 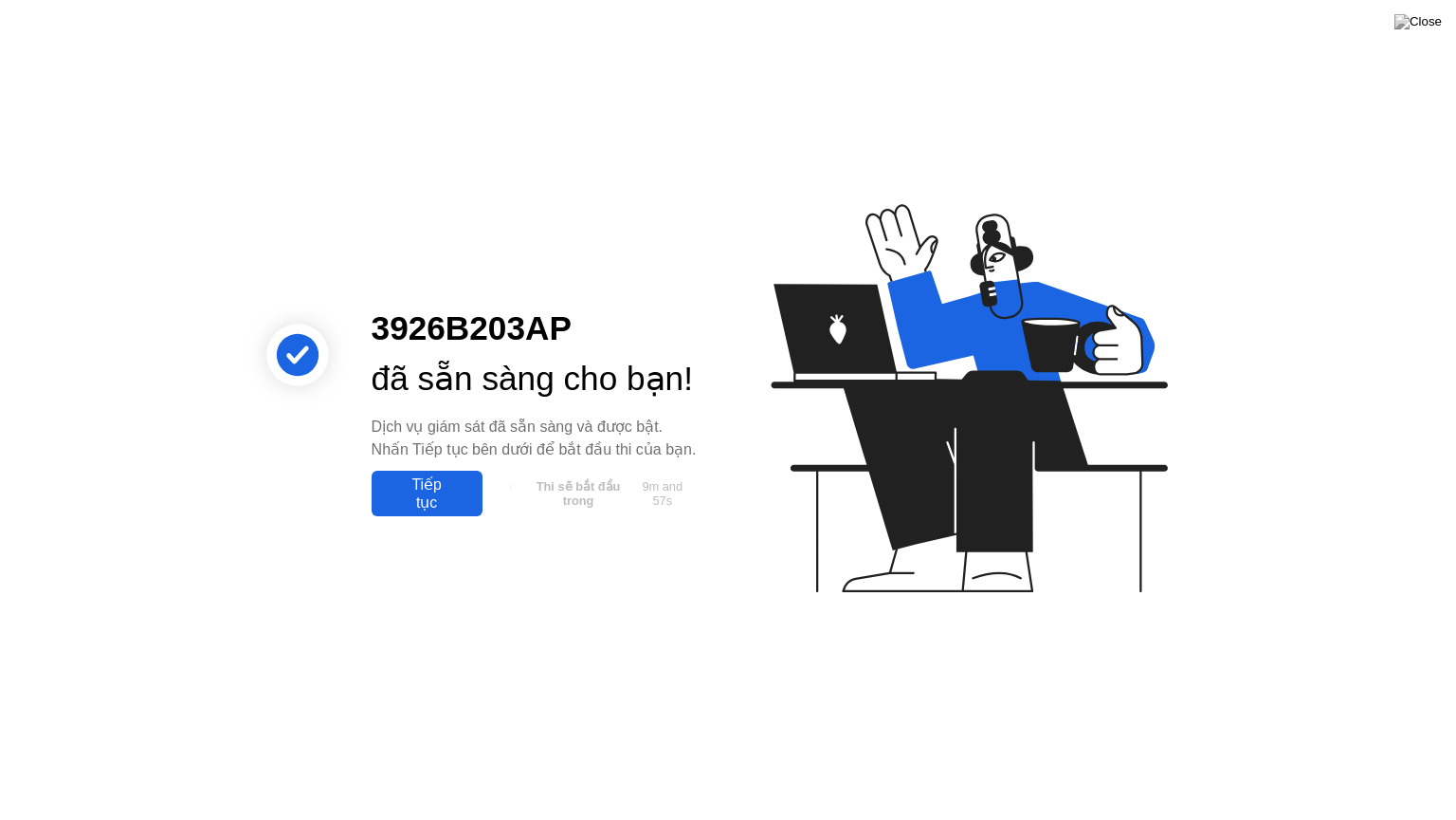 I want to click on div: đã sẵn sàng cho bạn!, so click(x=534, y=378).